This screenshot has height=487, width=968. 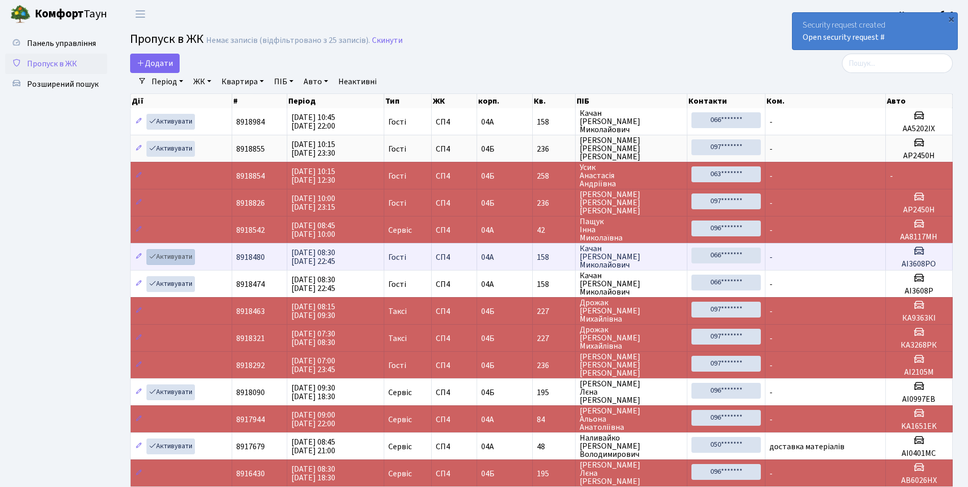 What do you see at coordinates (251, 338) in the screenshot?
I see `span: 8918321` at bounding box center [251, 338].